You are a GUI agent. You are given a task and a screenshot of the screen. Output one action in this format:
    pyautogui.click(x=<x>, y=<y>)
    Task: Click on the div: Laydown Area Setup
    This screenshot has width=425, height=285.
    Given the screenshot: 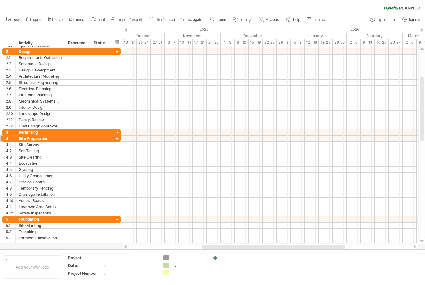 What is the action you would take?
    pyautogui.click(x=40, y=207)
    